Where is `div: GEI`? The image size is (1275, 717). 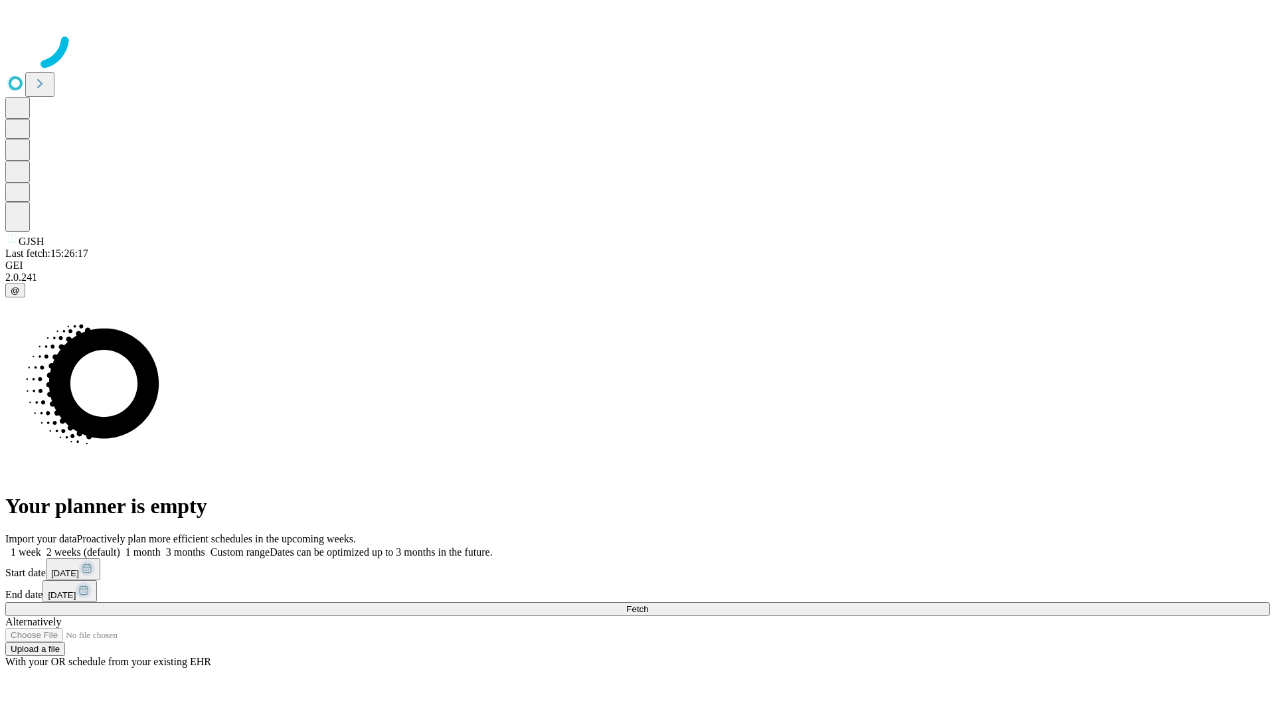 div: GEI is located at coordinates (637, 266).